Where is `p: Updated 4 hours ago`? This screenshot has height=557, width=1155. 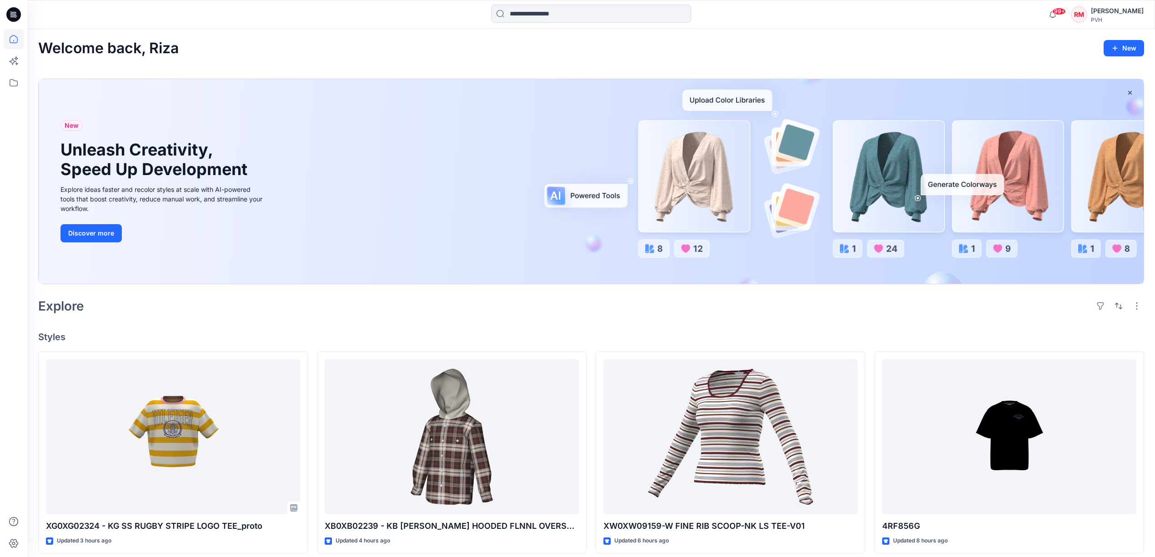 p: Updated 4 hours ago is located at coordinates (363, 541).